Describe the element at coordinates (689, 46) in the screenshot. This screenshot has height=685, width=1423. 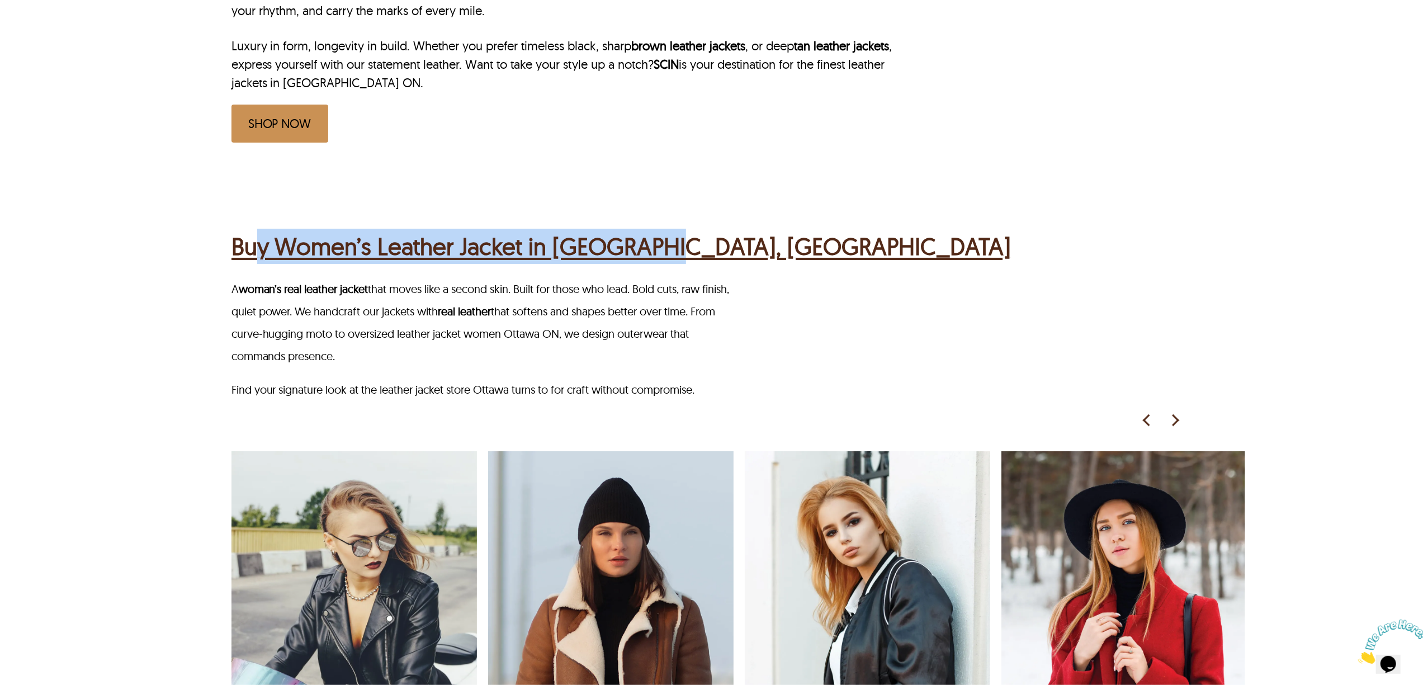
I see `a: brown leather jackets` at that location.